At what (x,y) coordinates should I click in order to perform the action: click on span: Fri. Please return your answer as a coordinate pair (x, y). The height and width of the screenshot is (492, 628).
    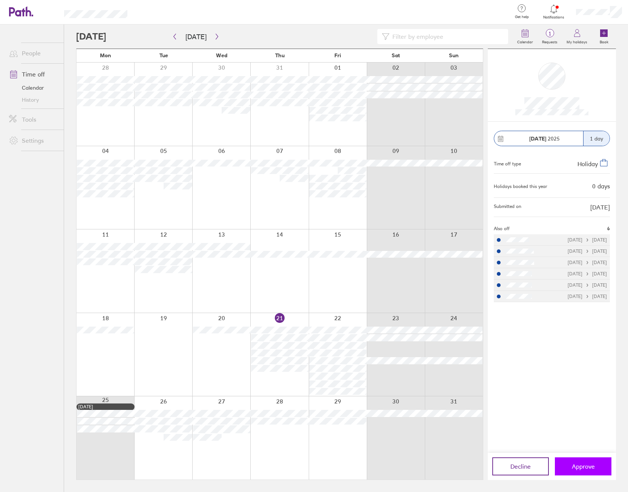
    Looking at the image, I should click on (338, 55).